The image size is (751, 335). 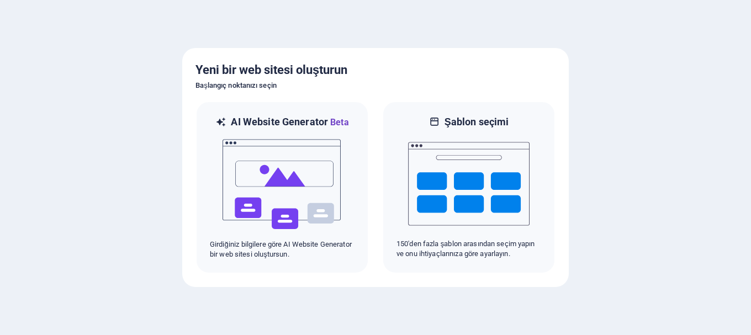 I want to click on h5: Yeni bir web sitesi oluşturun, so click(x=375, y=70).